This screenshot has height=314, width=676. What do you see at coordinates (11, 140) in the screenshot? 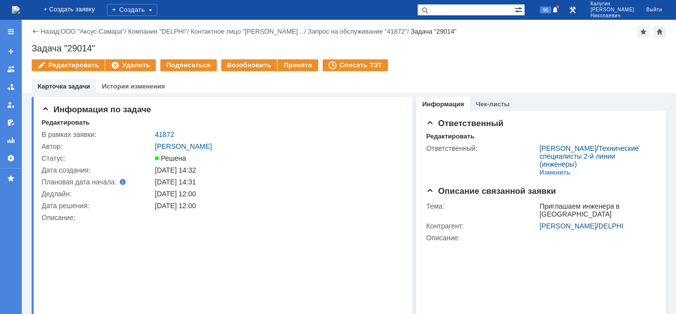
I see `a: Отчеты` at bounding box center [11, 140].